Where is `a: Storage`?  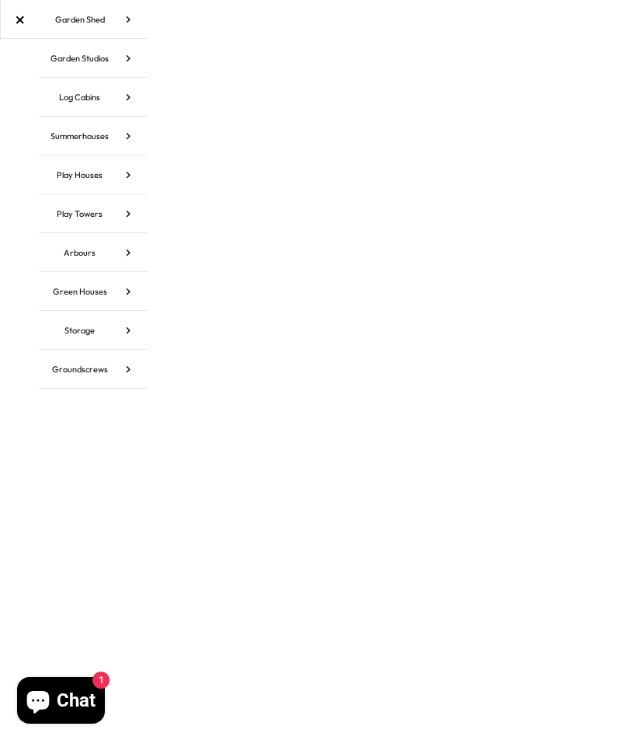 a: Storage is located at coordinates (93, 330).